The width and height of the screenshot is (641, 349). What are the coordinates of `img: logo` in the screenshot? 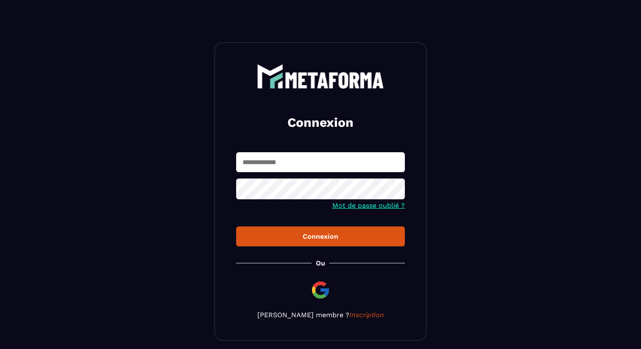 It's located at (321, 76).